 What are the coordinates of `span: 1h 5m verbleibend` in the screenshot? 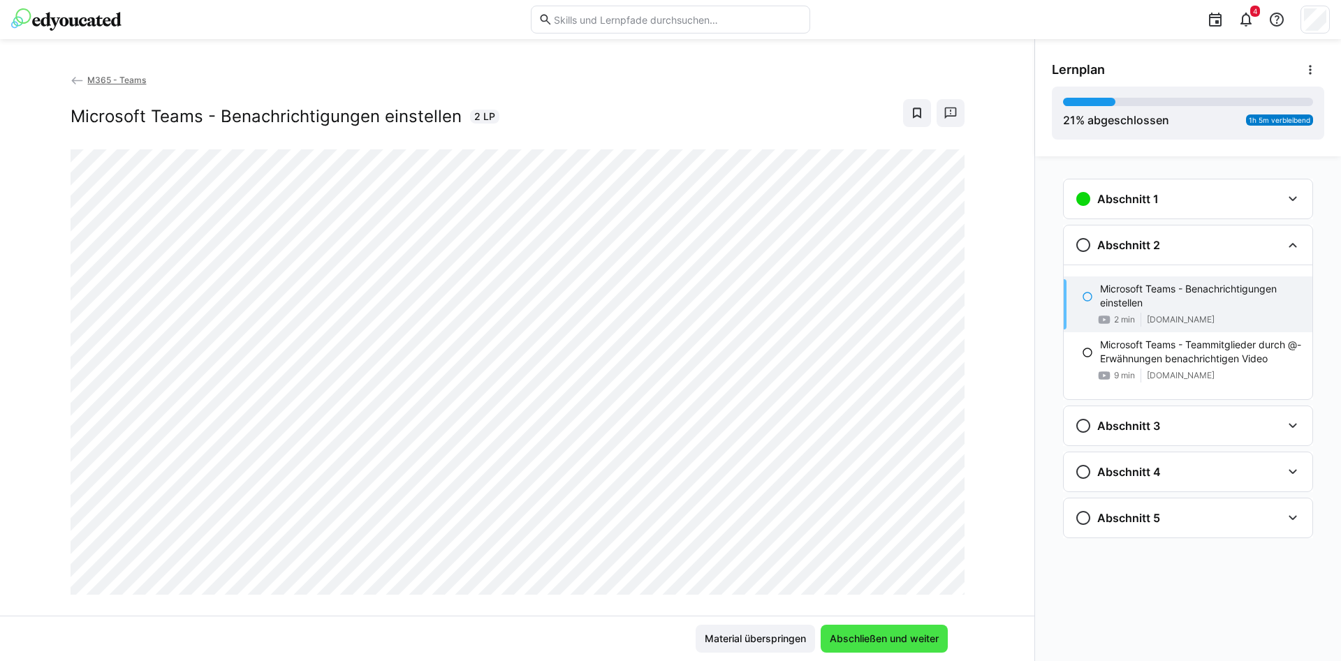 It's located at (1280, 120).